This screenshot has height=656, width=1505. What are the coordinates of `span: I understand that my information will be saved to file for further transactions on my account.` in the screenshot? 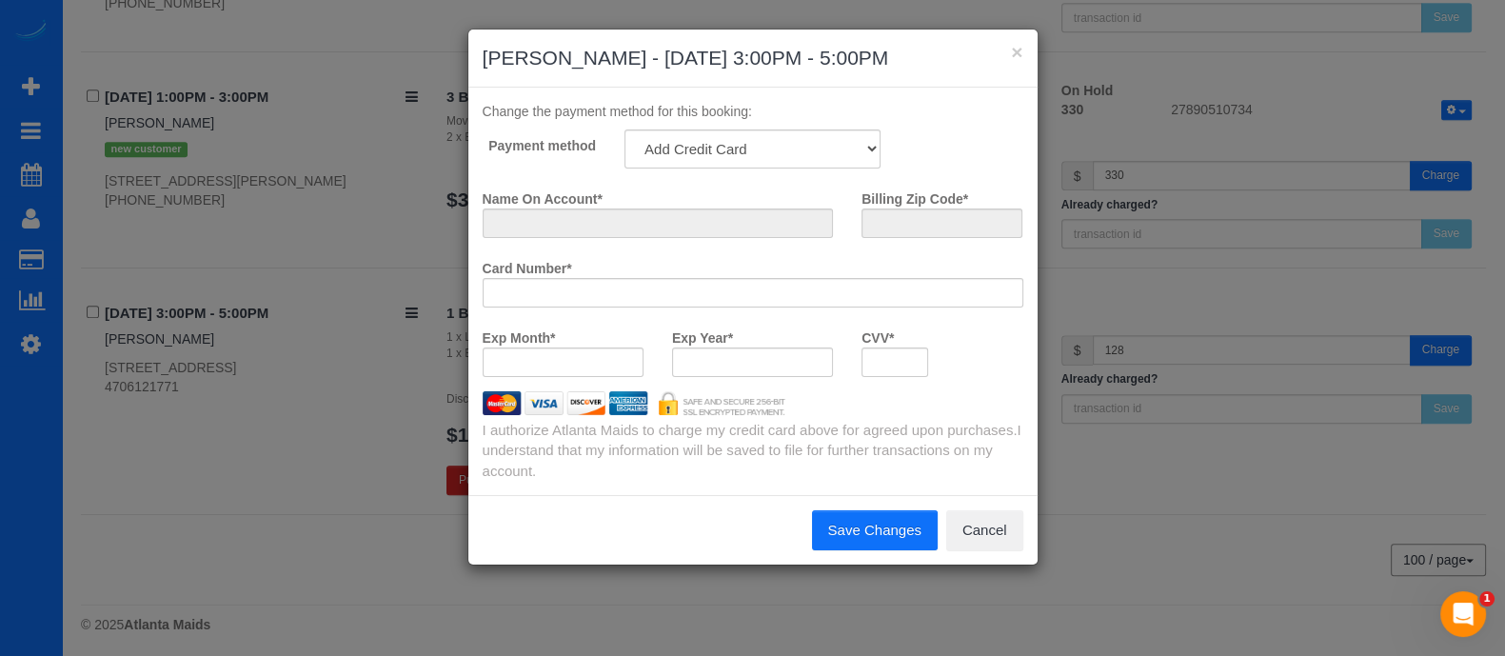 It's located at (752, 450).